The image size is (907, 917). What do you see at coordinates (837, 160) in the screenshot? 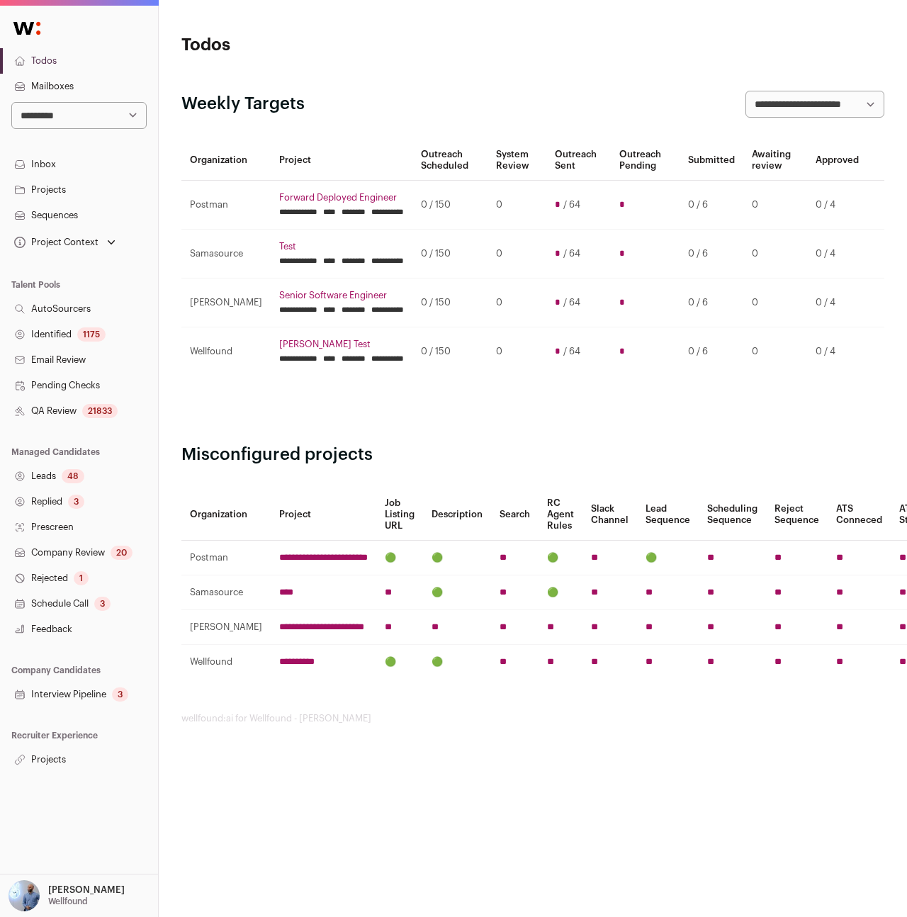
I see `th: Approved` at bounding box center [837, 160].